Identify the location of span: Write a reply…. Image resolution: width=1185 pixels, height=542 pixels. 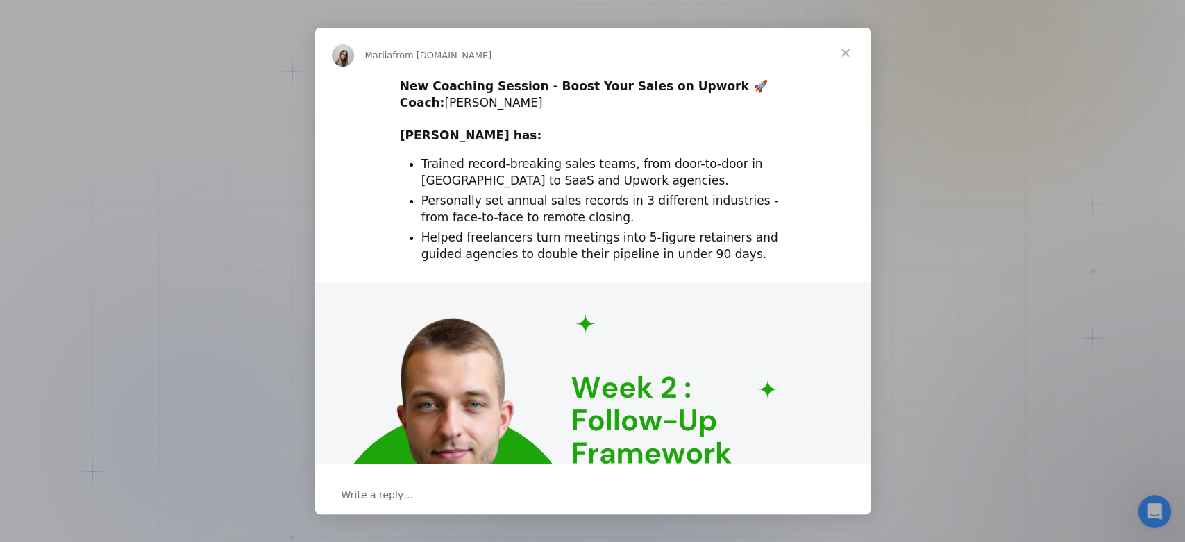
(378, 495).